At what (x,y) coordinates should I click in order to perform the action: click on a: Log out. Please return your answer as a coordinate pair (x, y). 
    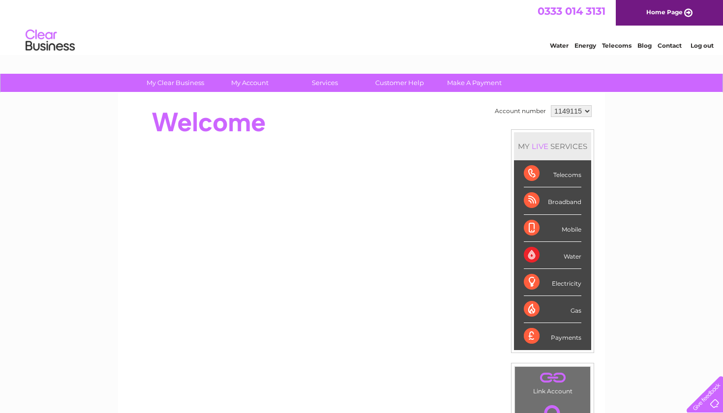
    Looking at the image, I should click on (701, 45).